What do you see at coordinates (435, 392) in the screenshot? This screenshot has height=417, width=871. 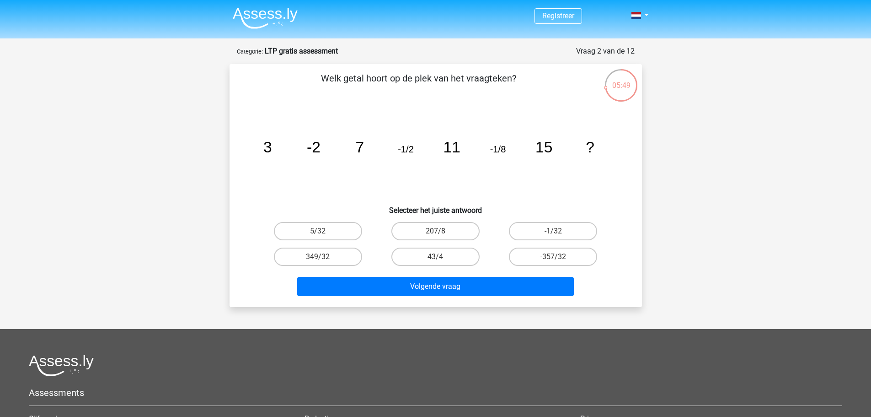 I see `h5: Assessments` at bounding box center [435, 392].